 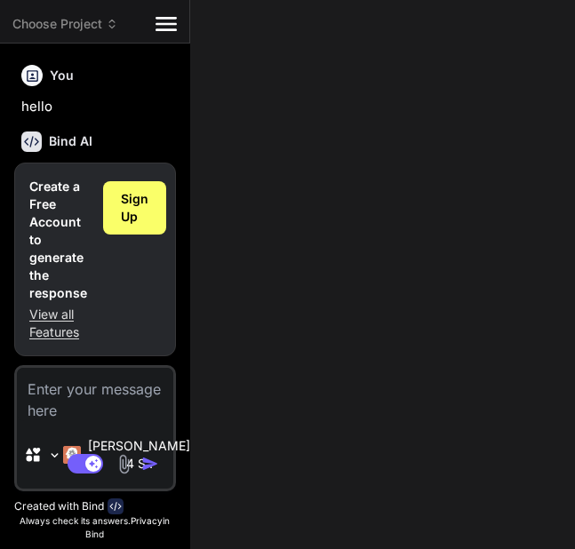 I want to click on img: attachment, so click(x=123, y=464).